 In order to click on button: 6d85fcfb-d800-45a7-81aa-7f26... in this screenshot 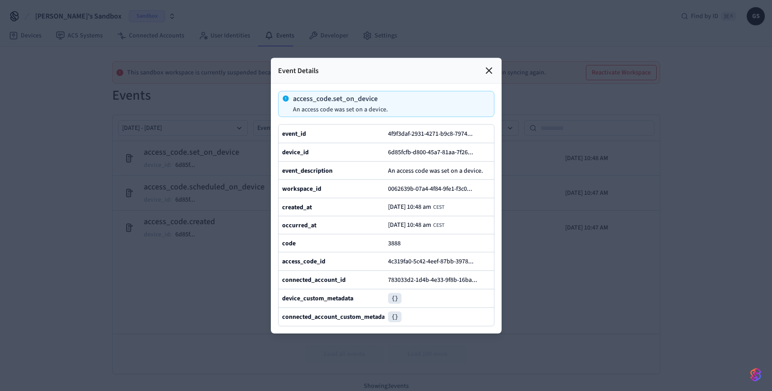, I will do `click(434, 152)`.